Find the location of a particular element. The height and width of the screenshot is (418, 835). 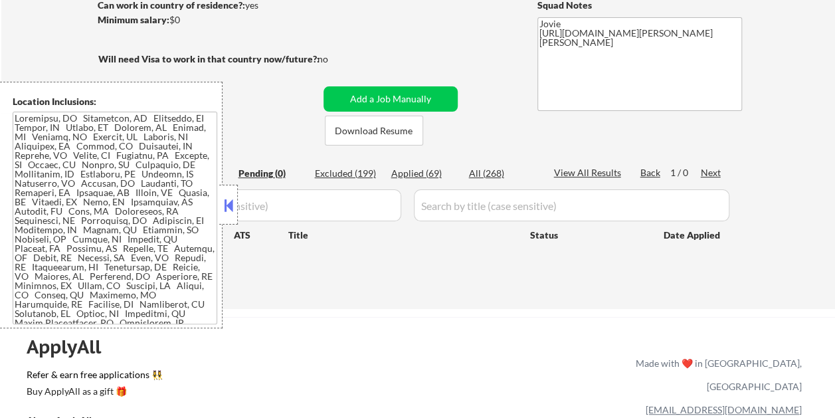

div: Location Inclusions: is located at coordinates (115, 102).